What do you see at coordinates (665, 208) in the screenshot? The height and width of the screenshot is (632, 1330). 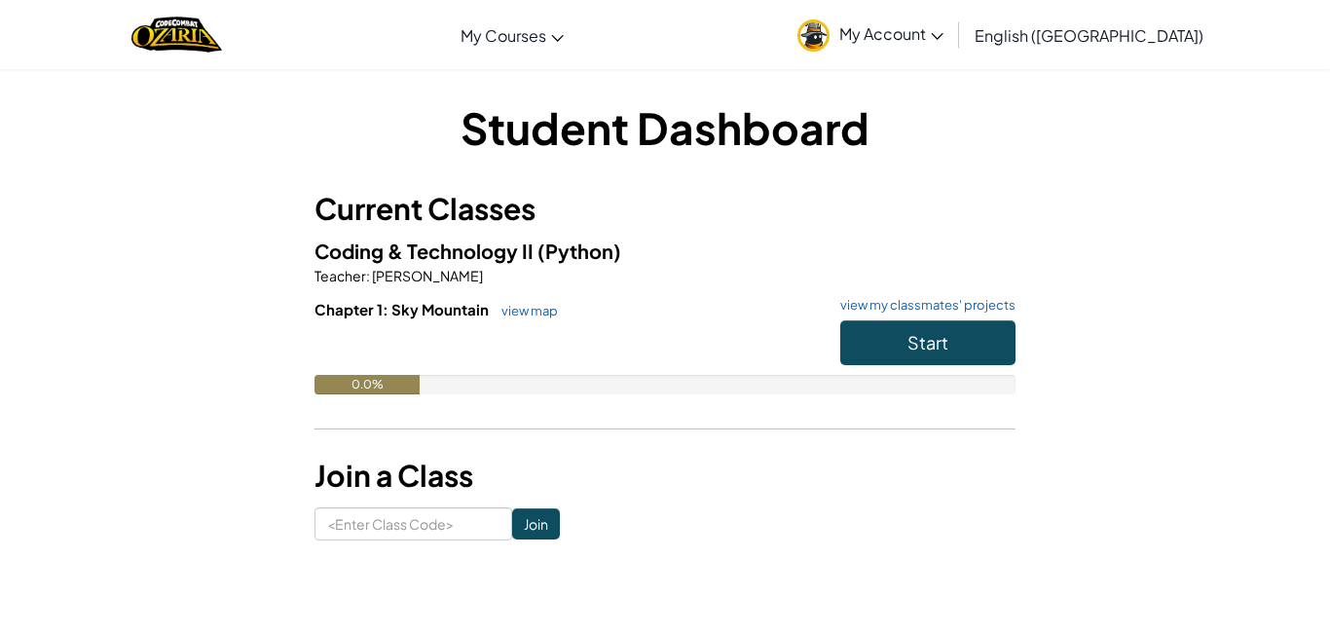 I see `h3: Current Classes` at bounding box center [665, 208].